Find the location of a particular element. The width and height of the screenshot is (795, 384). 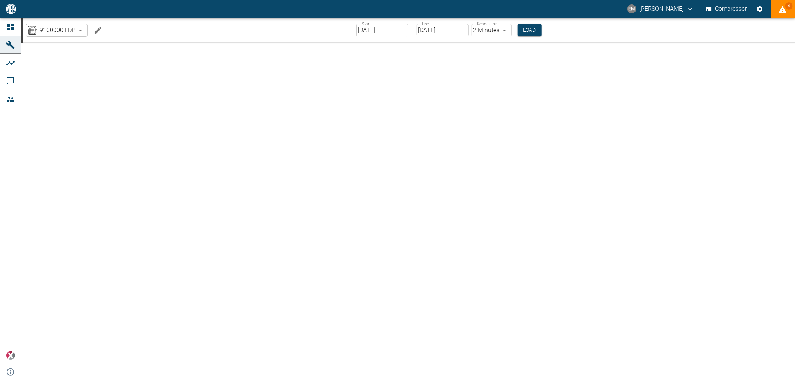

a: 9100000 EDP is located at coordinates (52, 30).